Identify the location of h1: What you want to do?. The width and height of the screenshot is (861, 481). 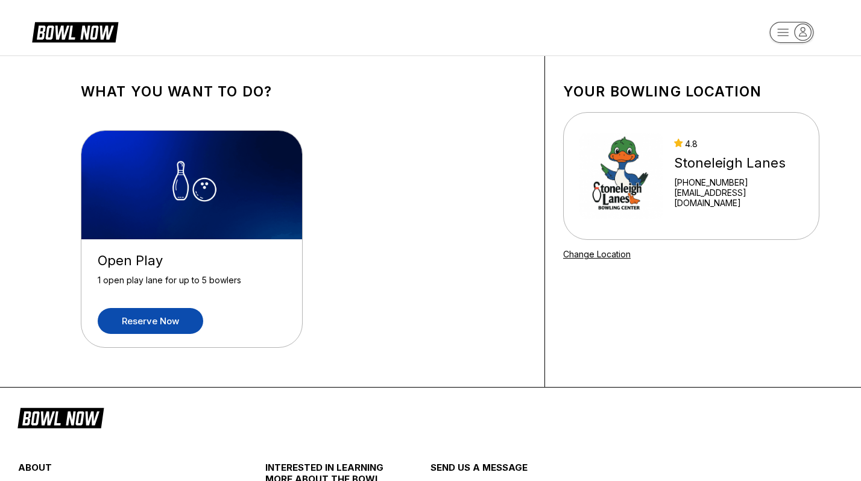
(303, 92).